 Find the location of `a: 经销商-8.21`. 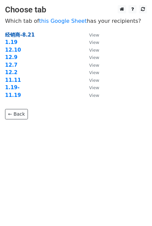

a: 经销商-8.21 is located at coordinates (20, 35).